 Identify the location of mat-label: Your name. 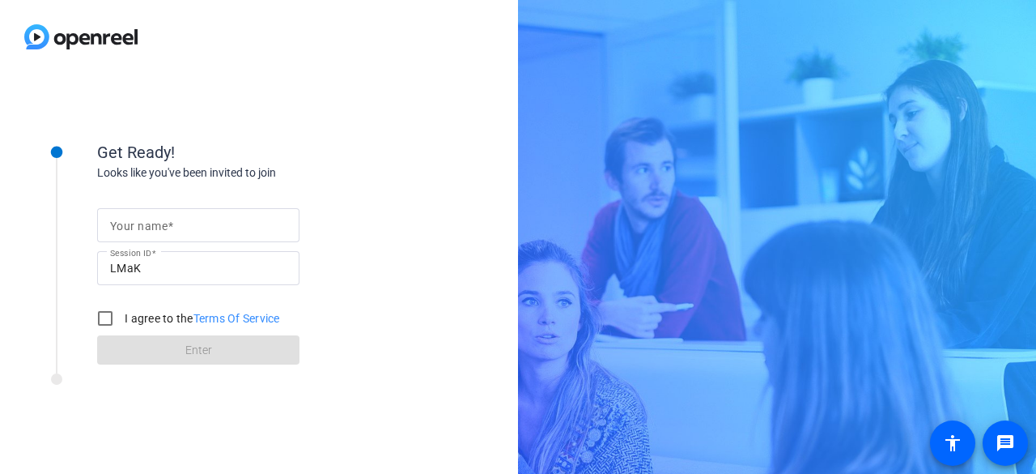
(138, 226).